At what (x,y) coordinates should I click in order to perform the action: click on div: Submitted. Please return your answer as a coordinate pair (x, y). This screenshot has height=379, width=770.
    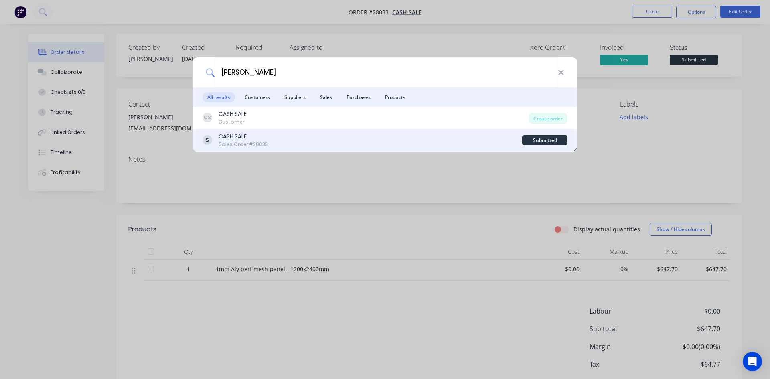
    Looking at the image, I should click on (545, 140).